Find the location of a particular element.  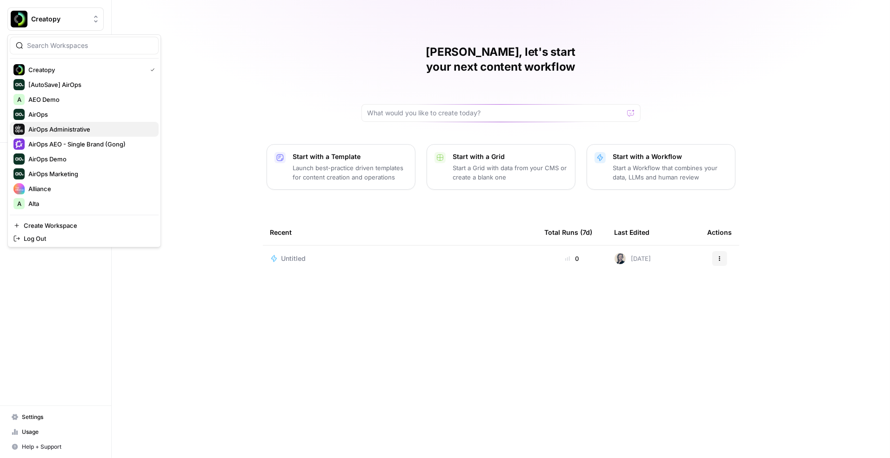

p: Start a Workflow that combines your data, LLMs and human review is located at coordinates (670, 173).